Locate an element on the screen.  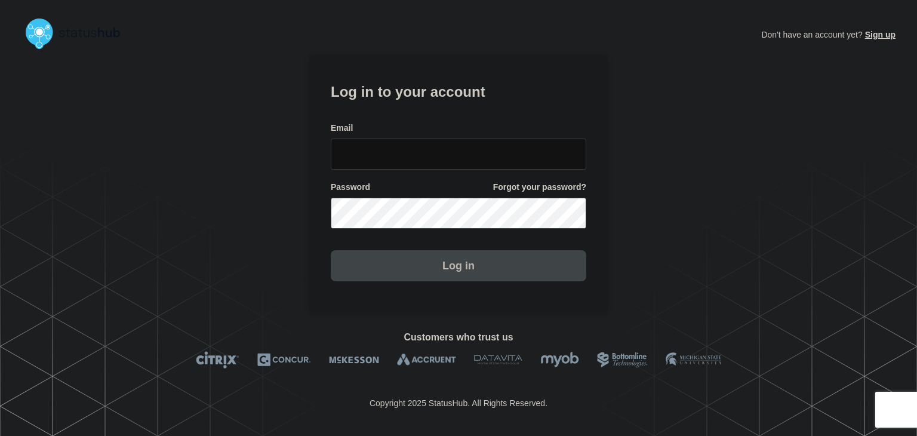
p: Copyright 2025 StatusHub. All Rights Reserved. is located at coordinates (458, 403).